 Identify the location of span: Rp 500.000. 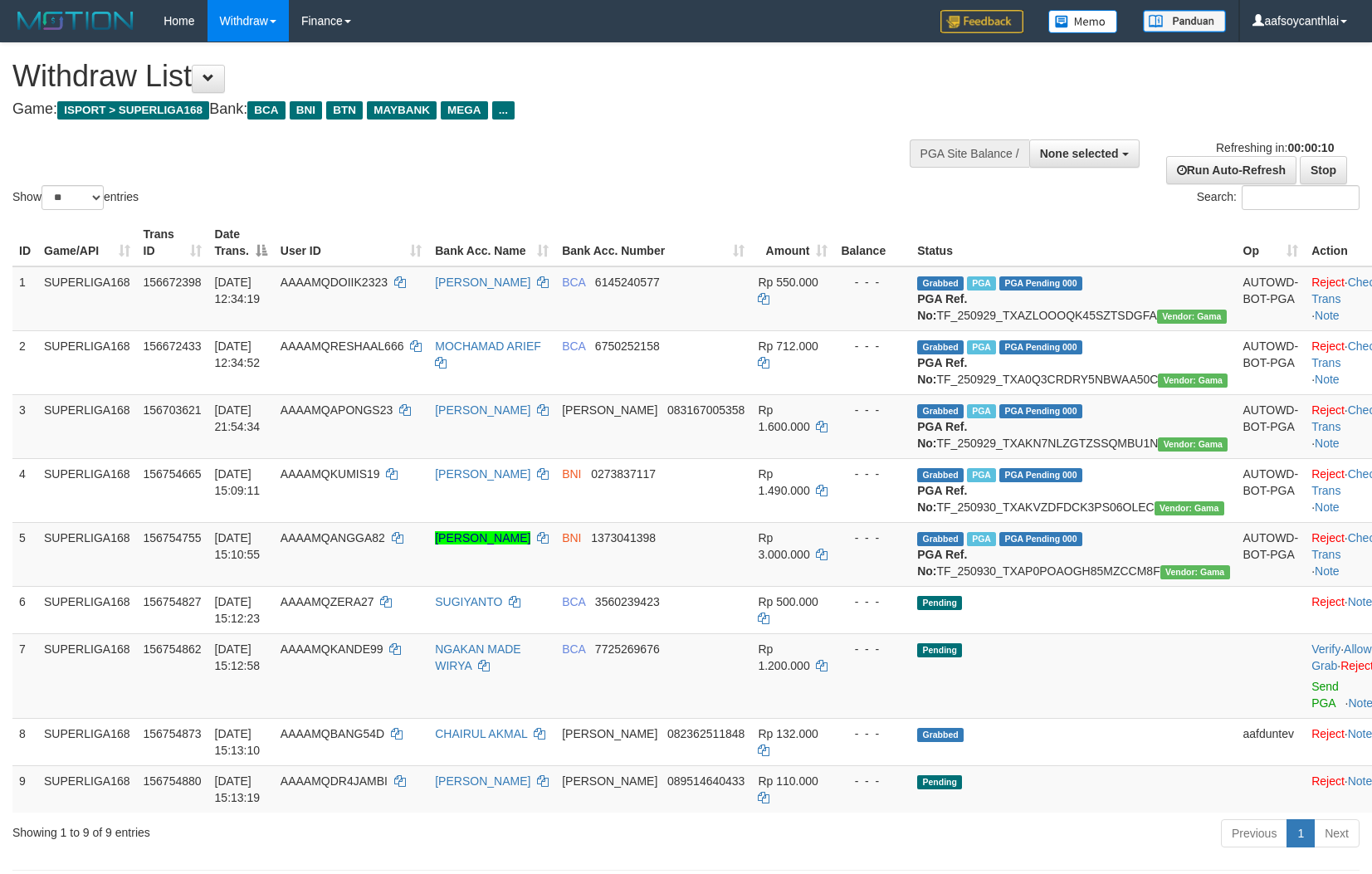
(788, 602).